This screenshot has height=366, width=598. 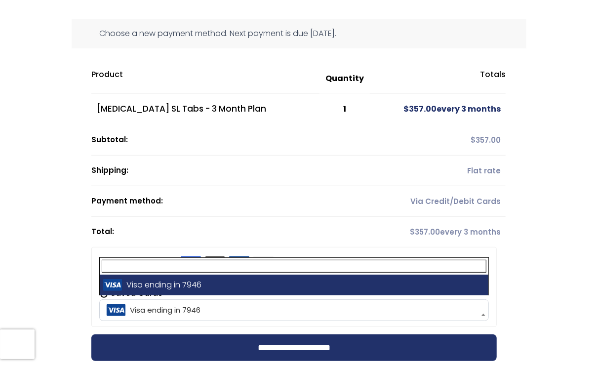 I want to click on img: discover.svg, so click(x=215, y=263).